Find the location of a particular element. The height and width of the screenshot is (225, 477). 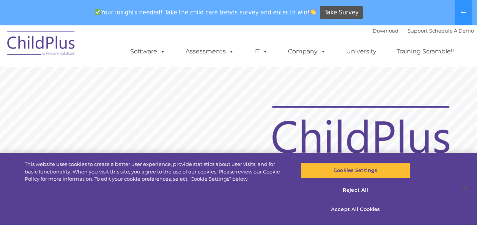

img: ChildPlus by Procare Solutions is located at coordinates (41, 44).